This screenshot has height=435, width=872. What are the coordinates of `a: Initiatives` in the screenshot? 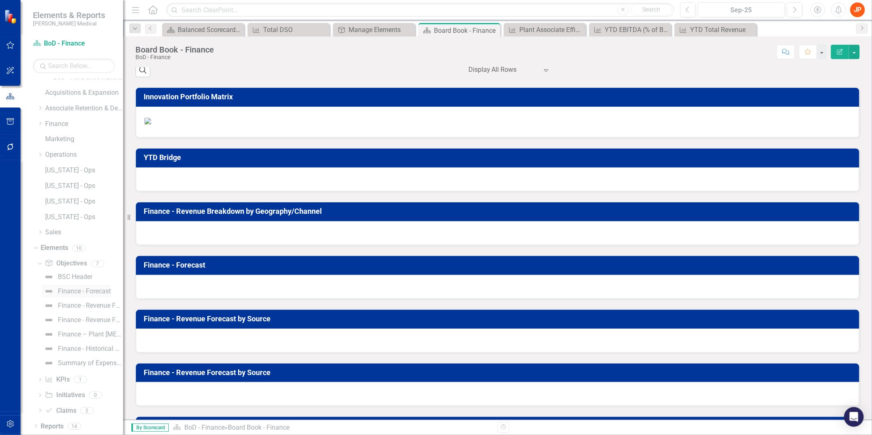 It's located at (64, 396).